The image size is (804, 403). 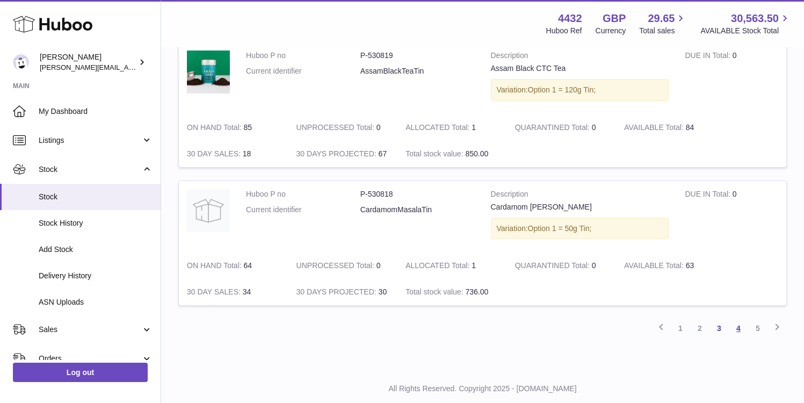 I want to click on td: 63, so click(x=671, y=265).